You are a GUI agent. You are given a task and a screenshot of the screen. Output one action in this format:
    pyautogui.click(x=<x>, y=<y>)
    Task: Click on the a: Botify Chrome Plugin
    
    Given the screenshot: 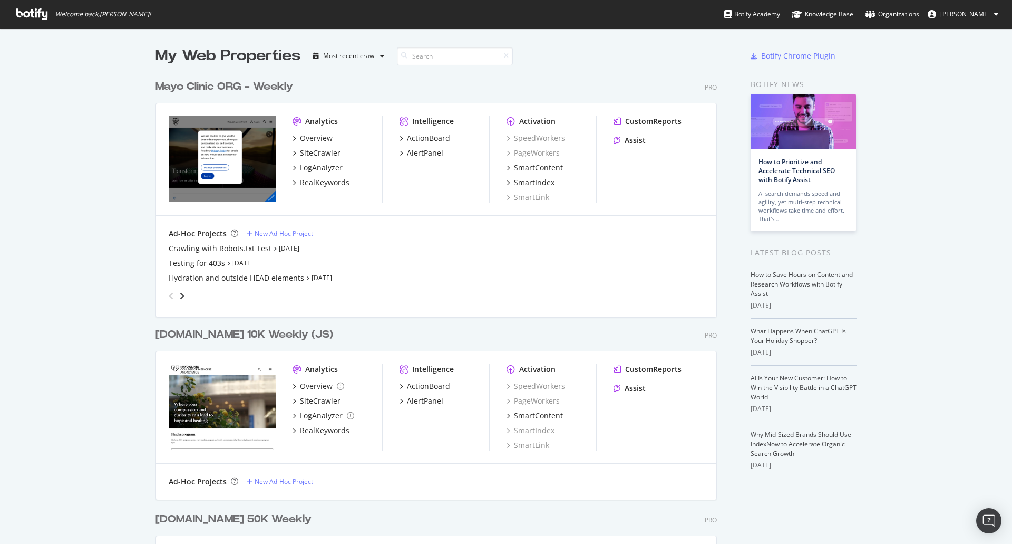 What is the action you would take?
    pyautogui.click(x=793, y=56)
    